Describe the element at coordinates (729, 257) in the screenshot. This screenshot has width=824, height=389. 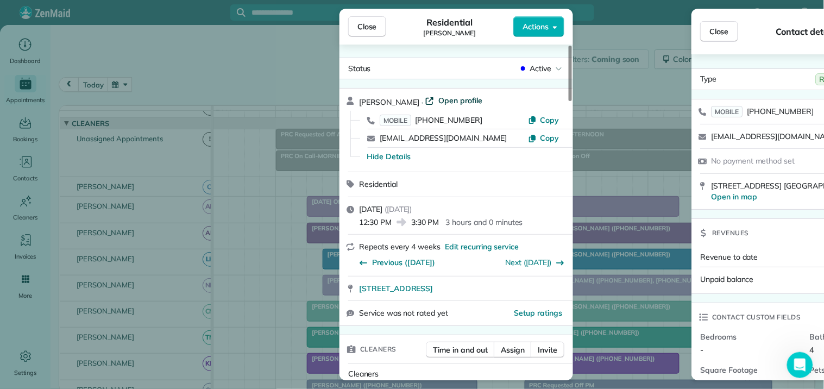
I see `span: Revenue to date` at that location.